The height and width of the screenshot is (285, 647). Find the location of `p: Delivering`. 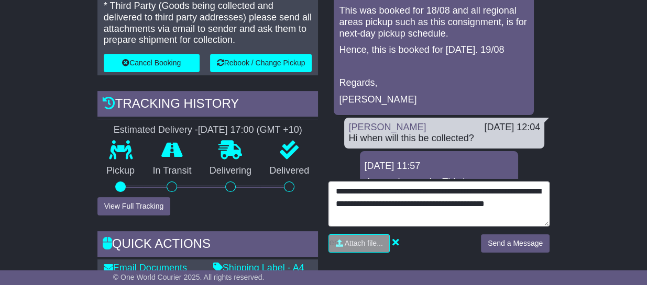

p: Delivering is located at coordinates (230, 171).